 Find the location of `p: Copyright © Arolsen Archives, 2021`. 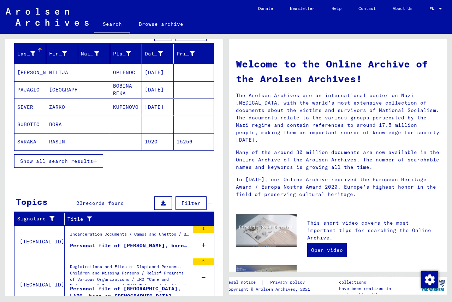

p: Copyright © Arolsen Archives, 2021 is located at coordinates (269, 289).